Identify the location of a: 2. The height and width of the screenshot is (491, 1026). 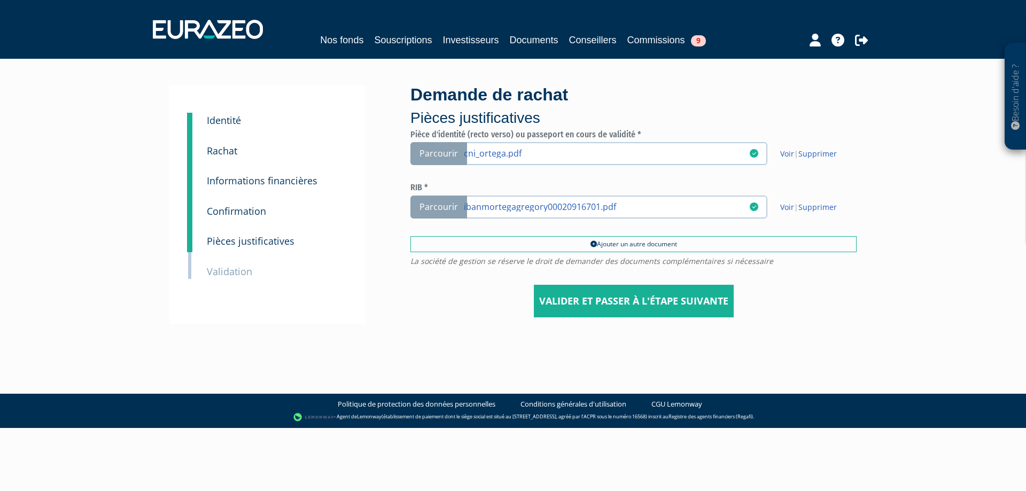
(190, 145).